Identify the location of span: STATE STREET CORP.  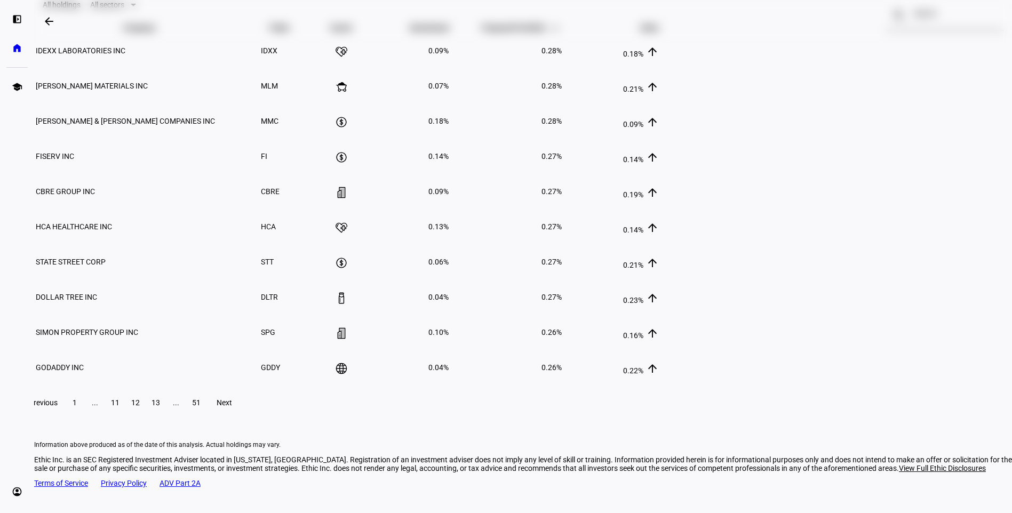
(70, 262).